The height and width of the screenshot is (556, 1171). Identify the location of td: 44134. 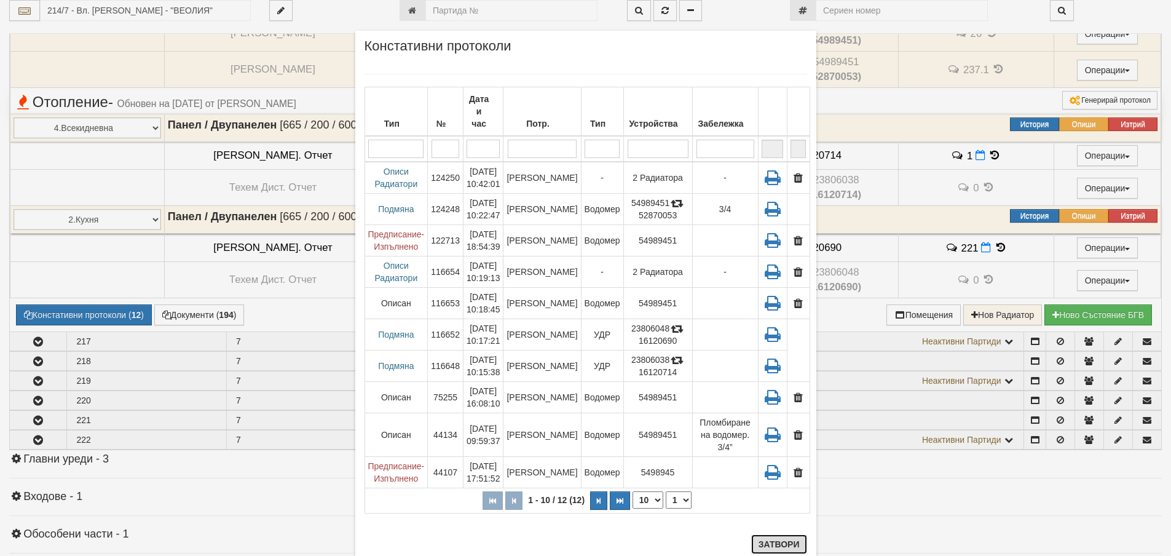
(446, 435).